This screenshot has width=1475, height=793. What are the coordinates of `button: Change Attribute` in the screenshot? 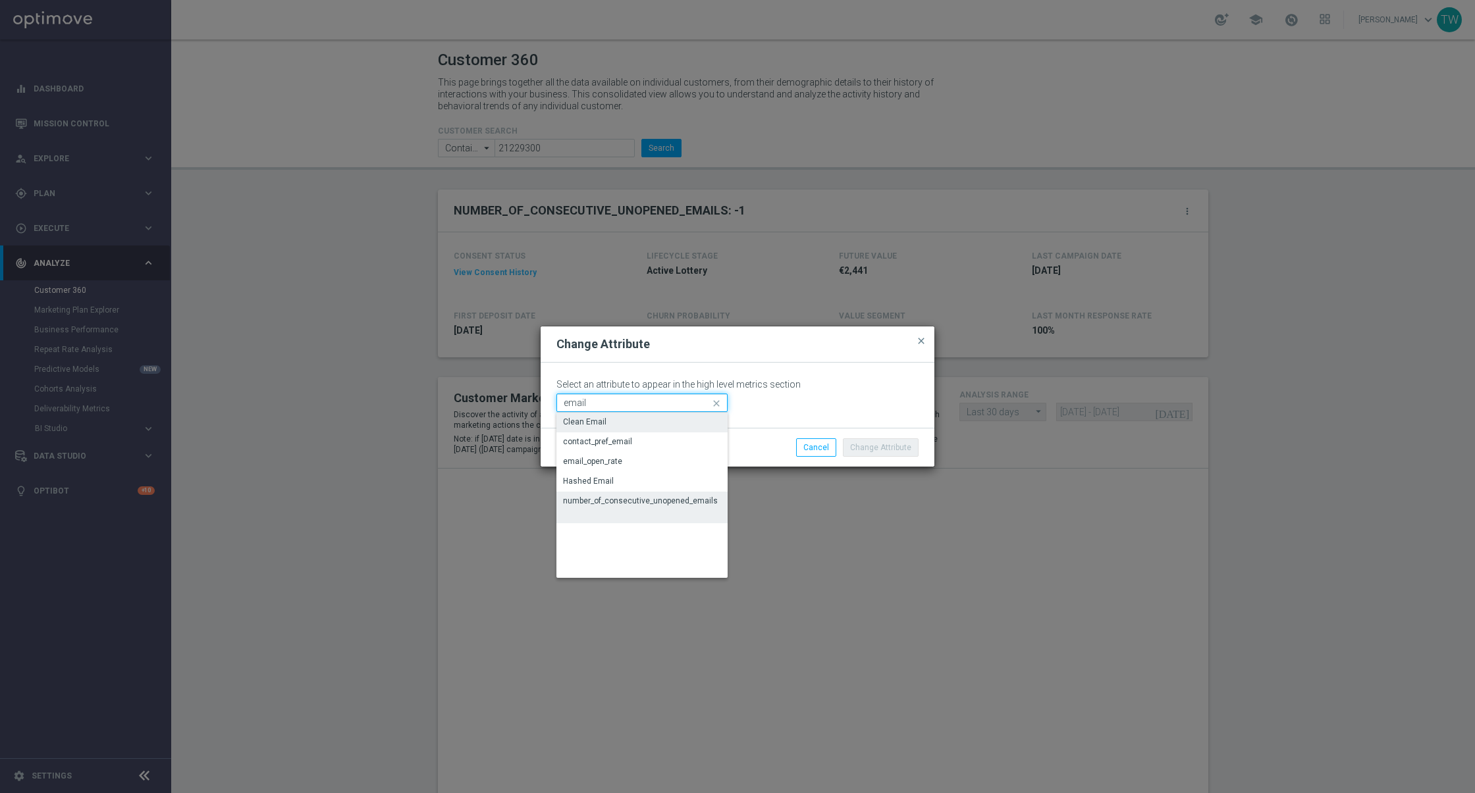 It's located at (880, 448).